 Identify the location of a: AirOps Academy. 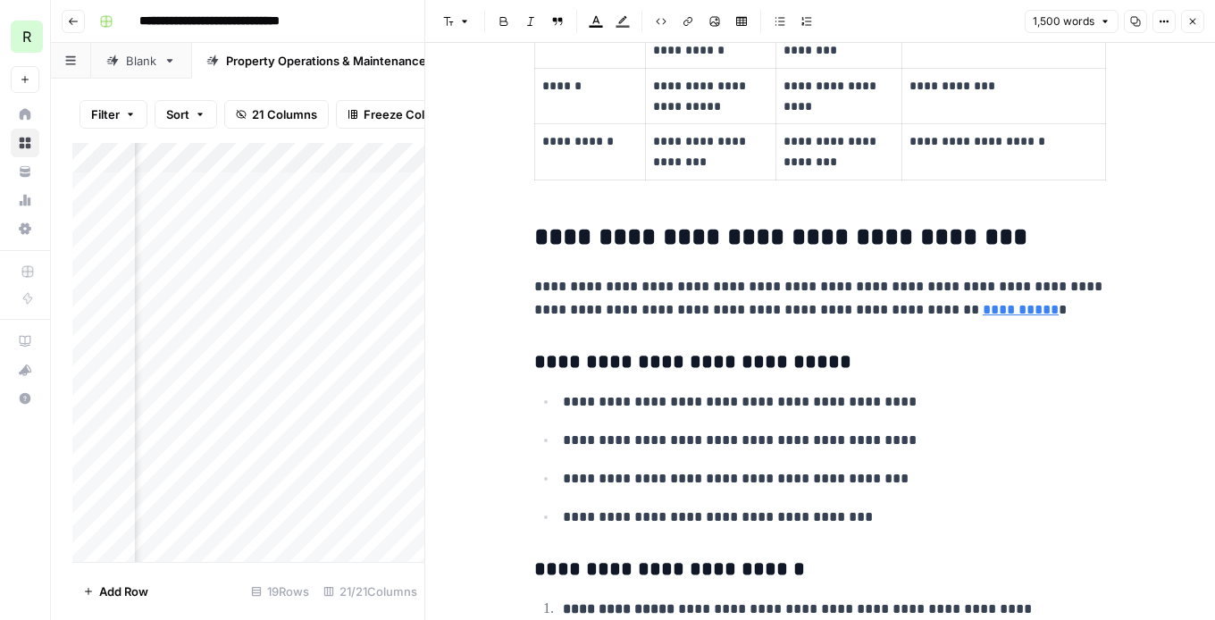
(25, 341).